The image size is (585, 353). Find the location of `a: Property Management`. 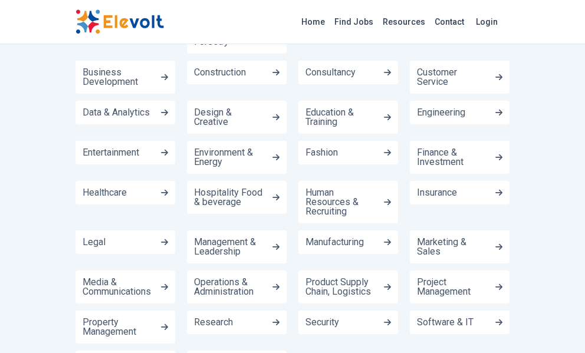

a: Property Management is located at coordinates (125, 327).